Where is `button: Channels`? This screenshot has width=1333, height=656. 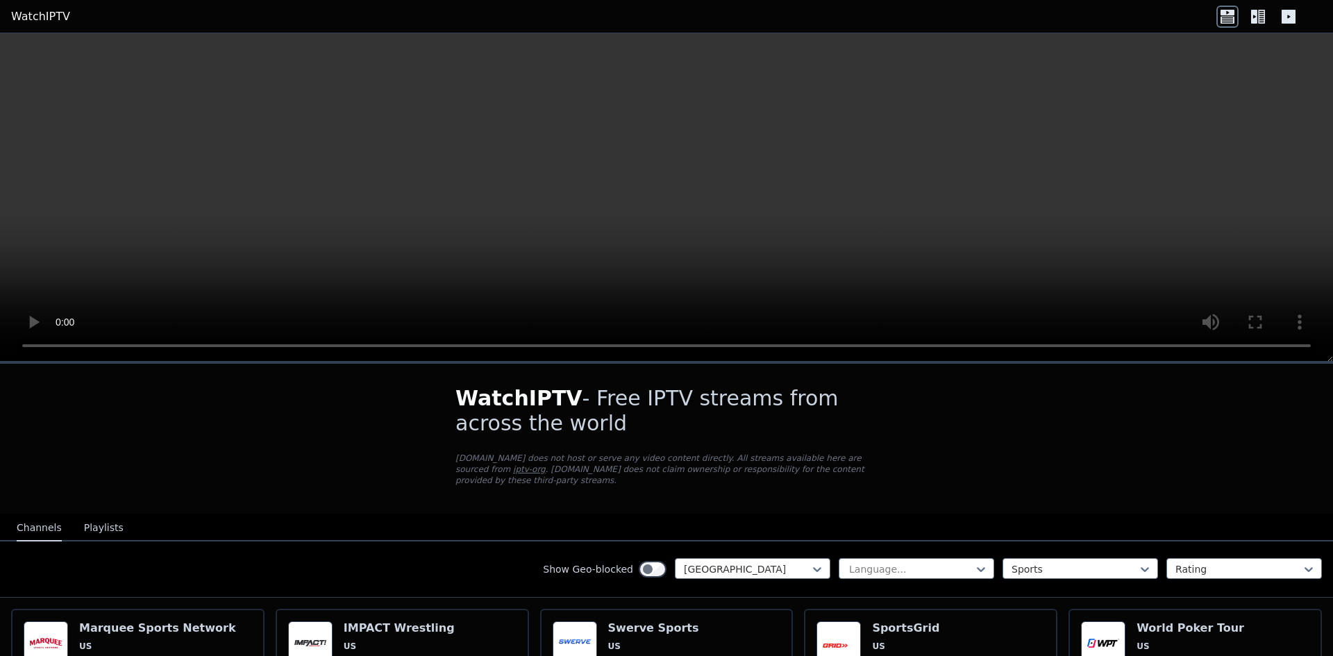 button: Channels is located at coordinates (39, 528).